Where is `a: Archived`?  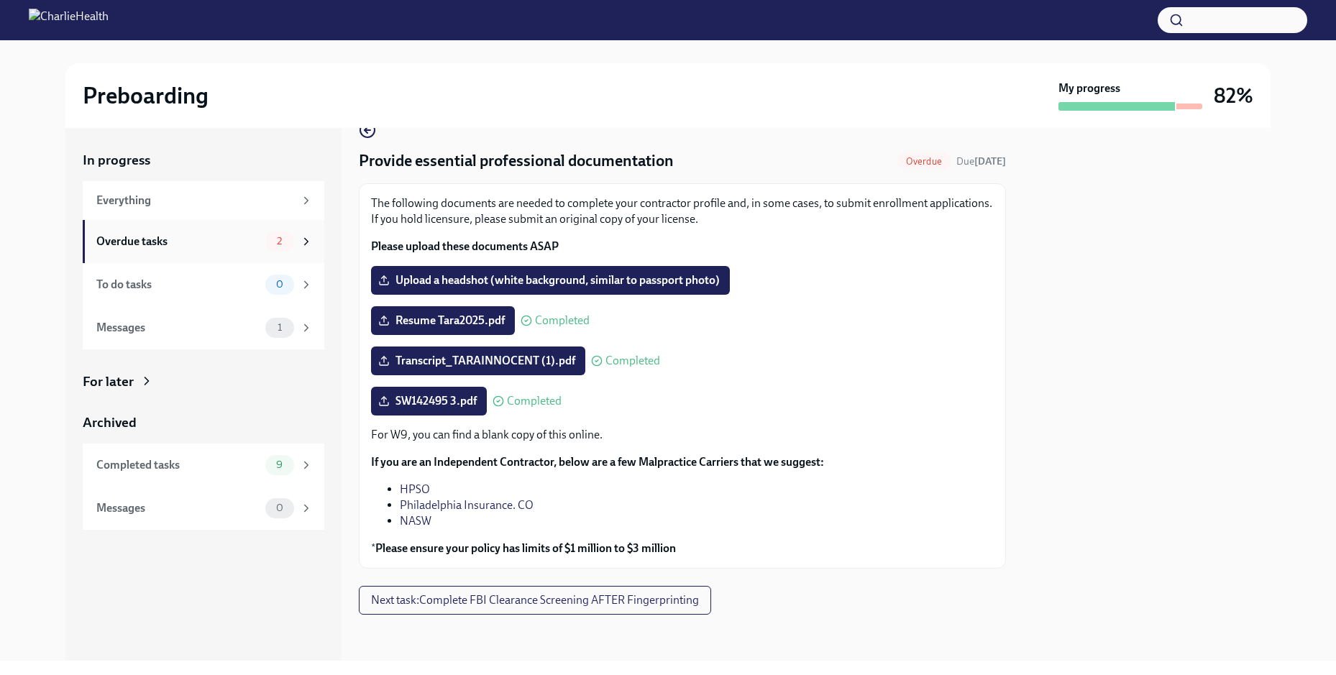 a: Archived is located at coordinates (203, 423).